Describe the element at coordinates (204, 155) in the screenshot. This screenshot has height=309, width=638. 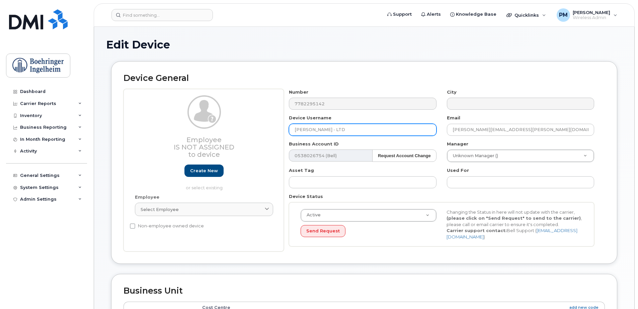
I see `span: to device` at that location.